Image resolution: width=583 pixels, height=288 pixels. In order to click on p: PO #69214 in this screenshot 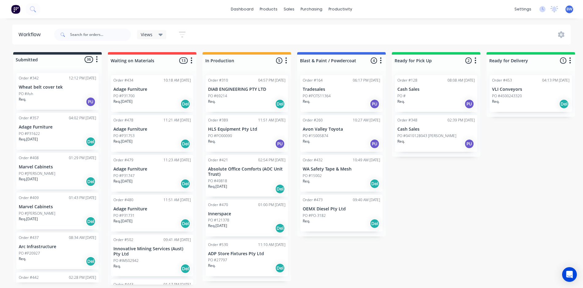, I will do `click(217, 96)`.